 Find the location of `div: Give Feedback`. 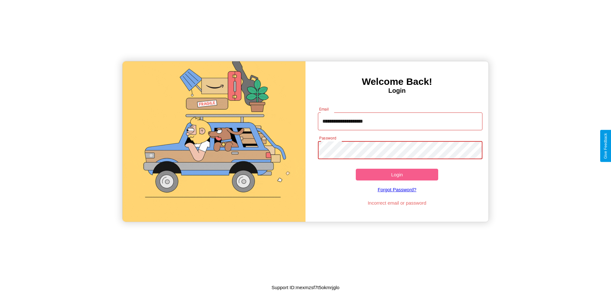

div: Give Feedback is located at coordinates (605, 146).